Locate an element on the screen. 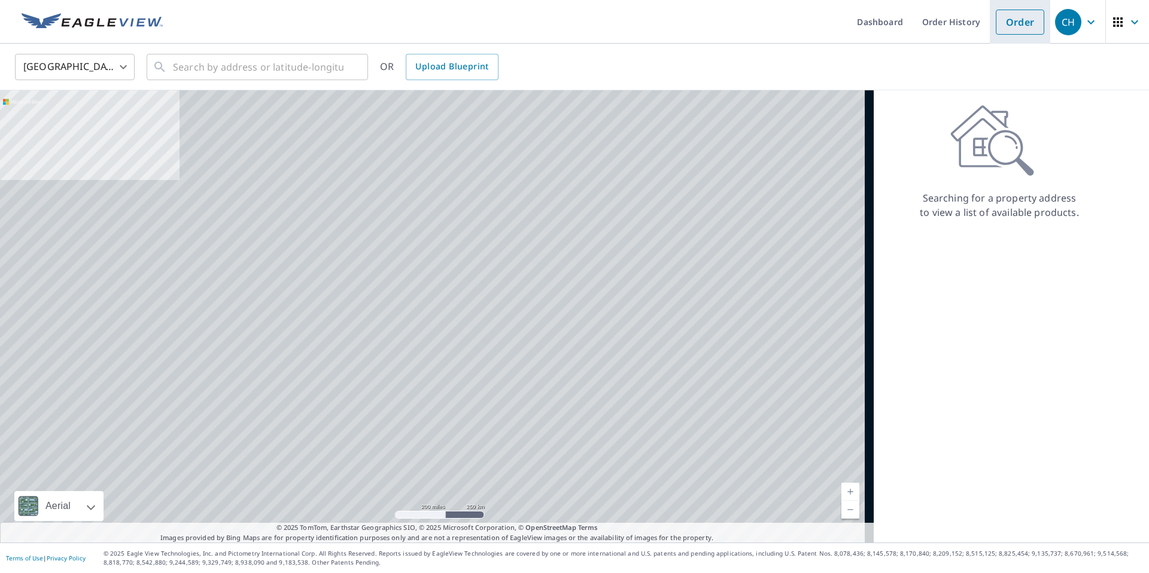  a: Current Level 5, Zoom In is located at coordinates (850, 492).